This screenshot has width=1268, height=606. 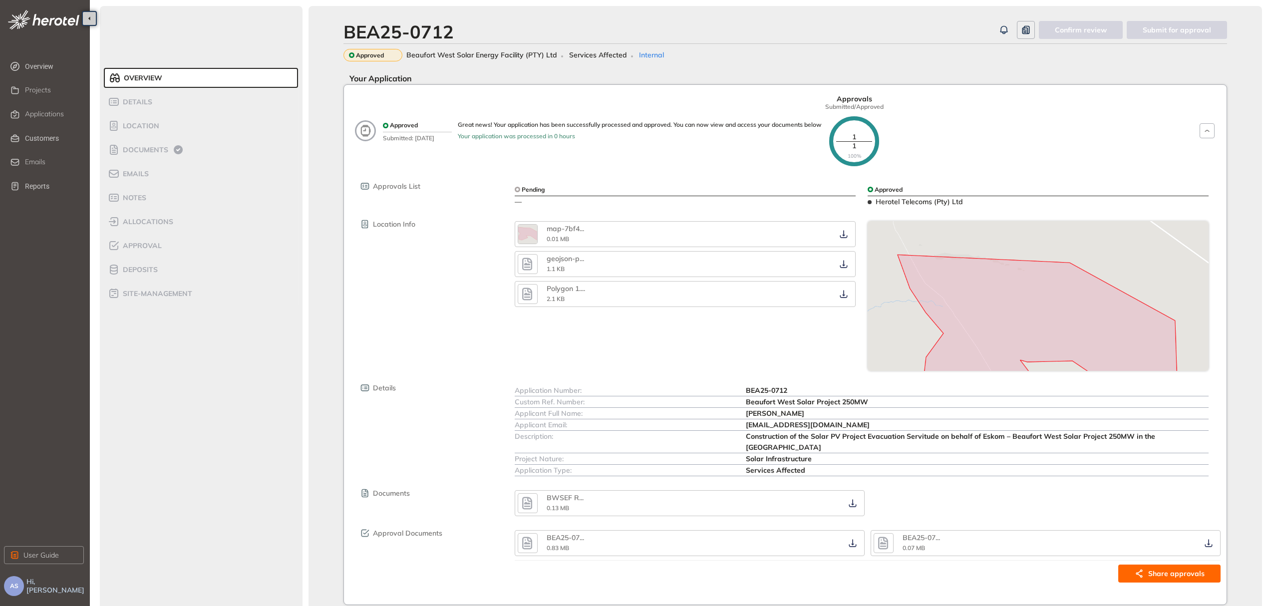 I want to click on span: 1.1 KB, so click(x=556, y=269).